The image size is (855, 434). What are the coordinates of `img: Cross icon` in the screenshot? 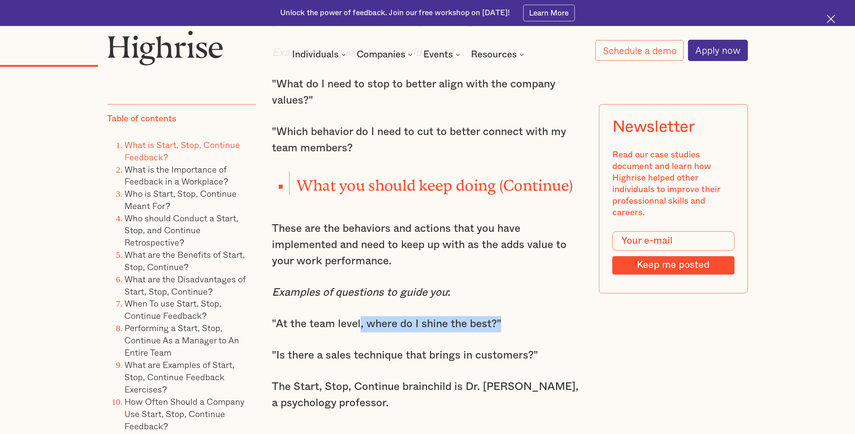 It's located at (831, 19).